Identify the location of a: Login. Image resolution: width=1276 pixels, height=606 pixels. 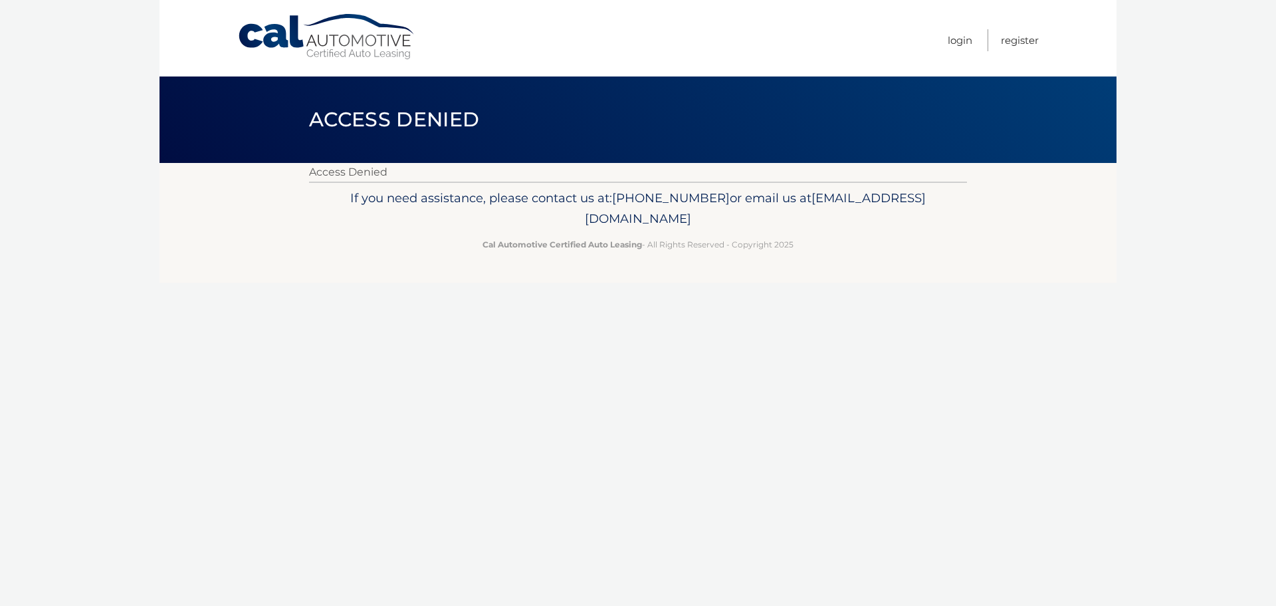
(960, 40).